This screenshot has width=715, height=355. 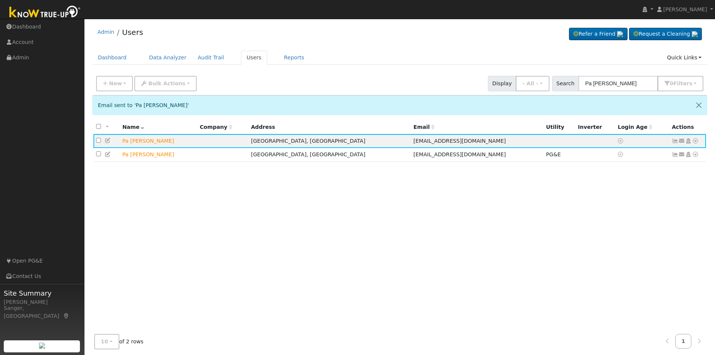 I want to click on a: Map, so click(x=66, y=316).